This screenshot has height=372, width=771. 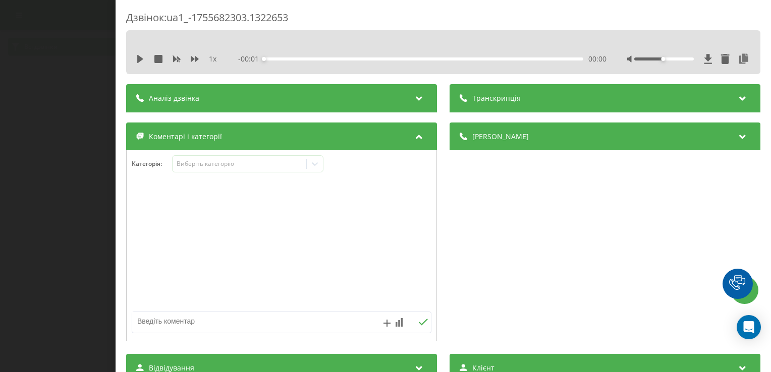 I want to click on span: Аналіз дзвінка, so click(x=174, y=98).